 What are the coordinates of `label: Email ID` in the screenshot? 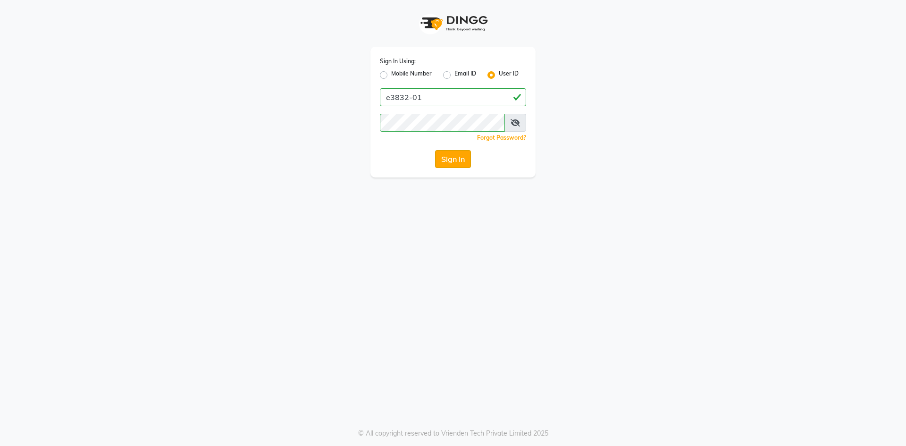 It's located at (465, 75).